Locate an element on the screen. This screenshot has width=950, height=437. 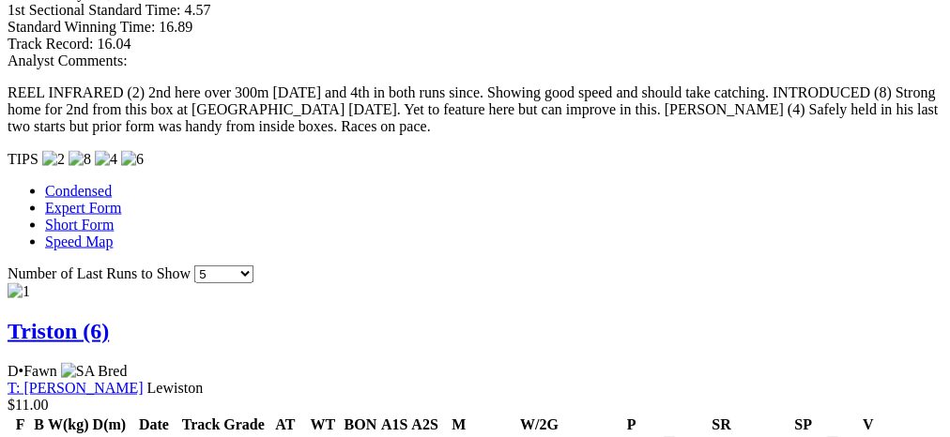
a: Speed Map is located at coordinates (79, 240).